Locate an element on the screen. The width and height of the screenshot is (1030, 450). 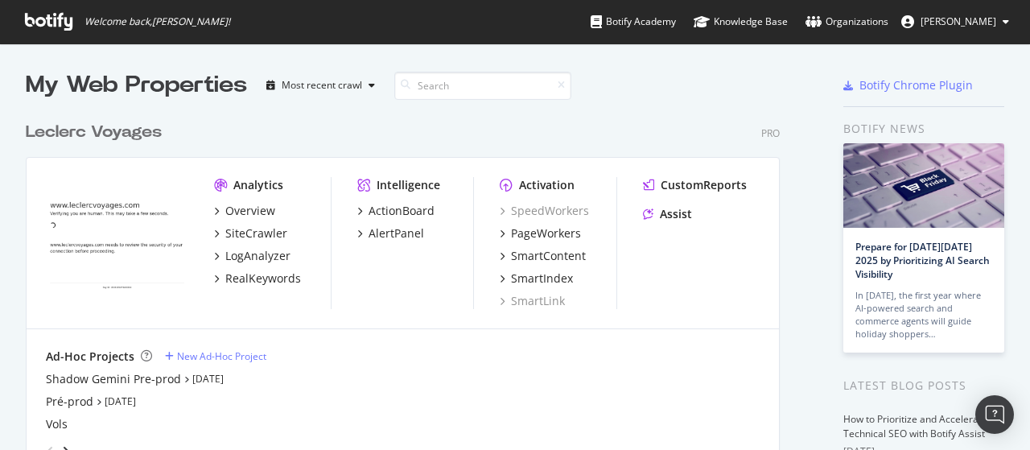
div: ActionBoard is located at coordinates (402, 211).